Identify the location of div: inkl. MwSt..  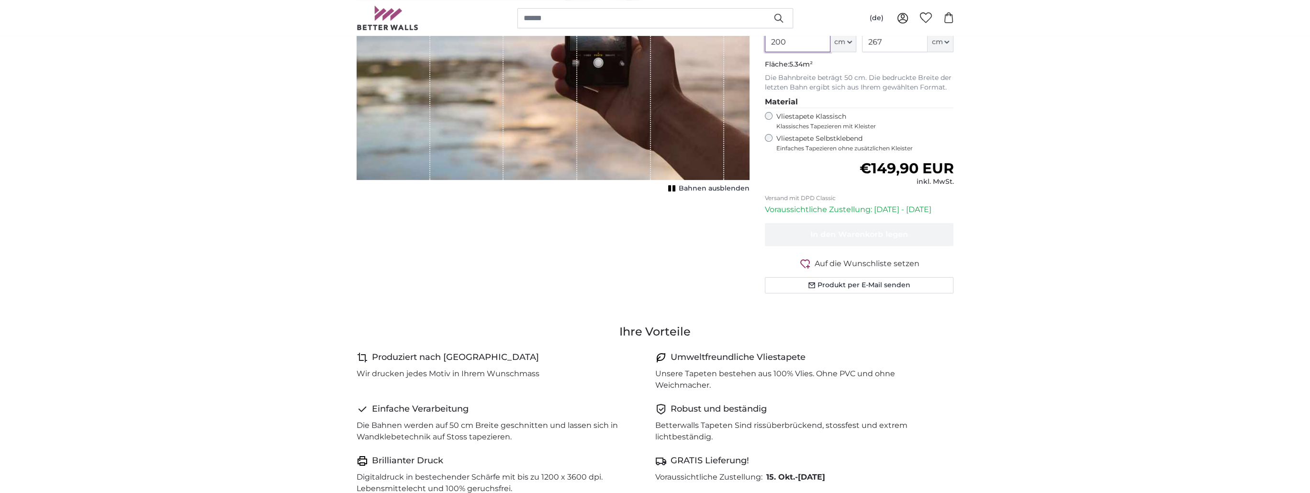
(906, 182).